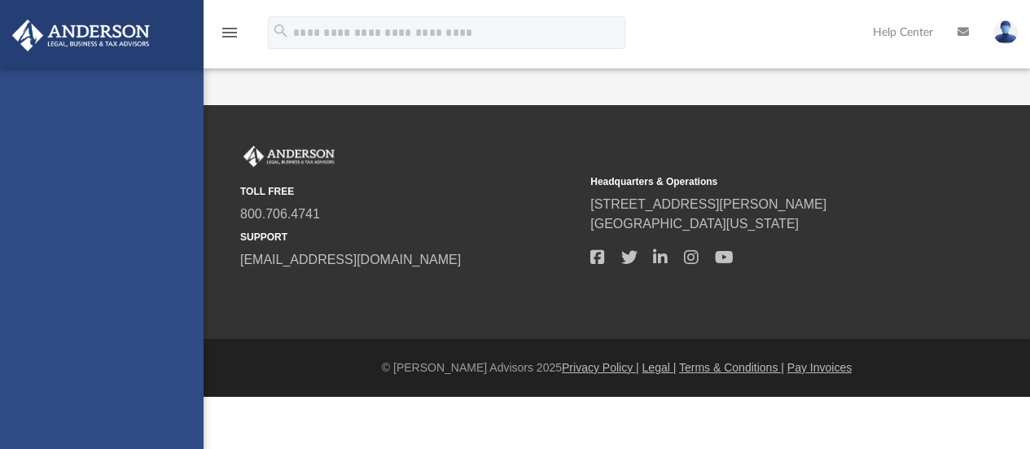 Image resolution: width=1030 pixels, height=449 pixels. Describe the element at coordinates (731, 367) in the screenshot. I see `a: Terms & Conditions |` at that location.